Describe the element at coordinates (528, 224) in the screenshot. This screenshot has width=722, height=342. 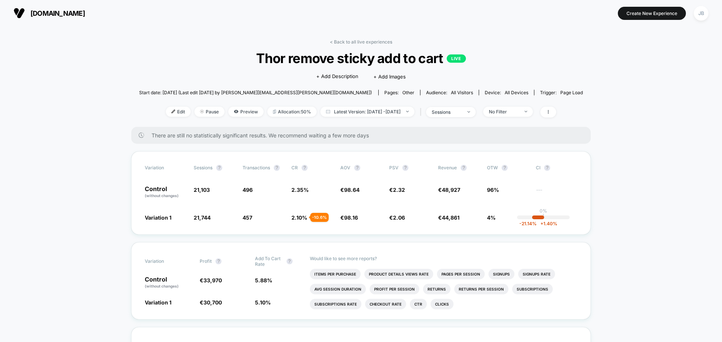
I see `span: -21.14 %` at that location.